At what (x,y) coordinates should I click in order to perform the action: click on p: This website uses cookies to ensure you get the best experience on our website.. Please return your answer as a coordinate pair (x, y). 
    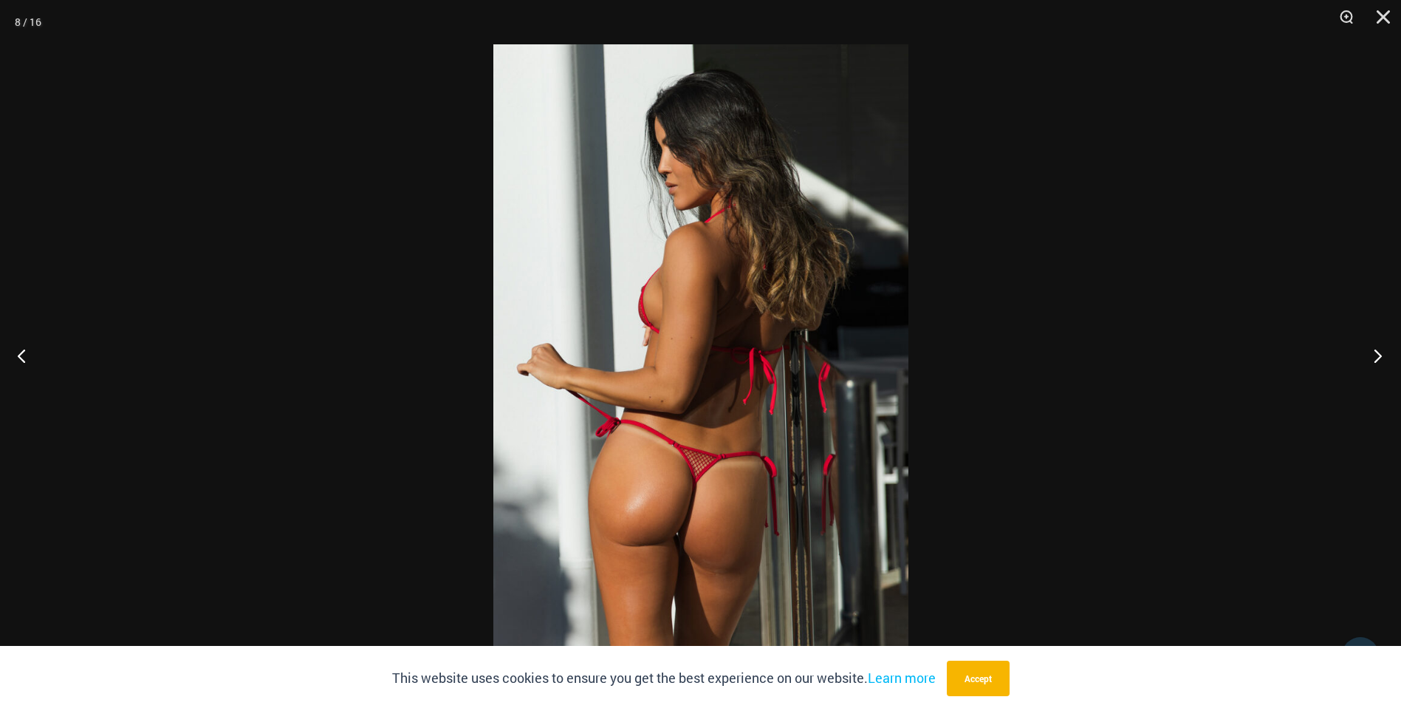
    Looking at the image, I should click on (664, 678).